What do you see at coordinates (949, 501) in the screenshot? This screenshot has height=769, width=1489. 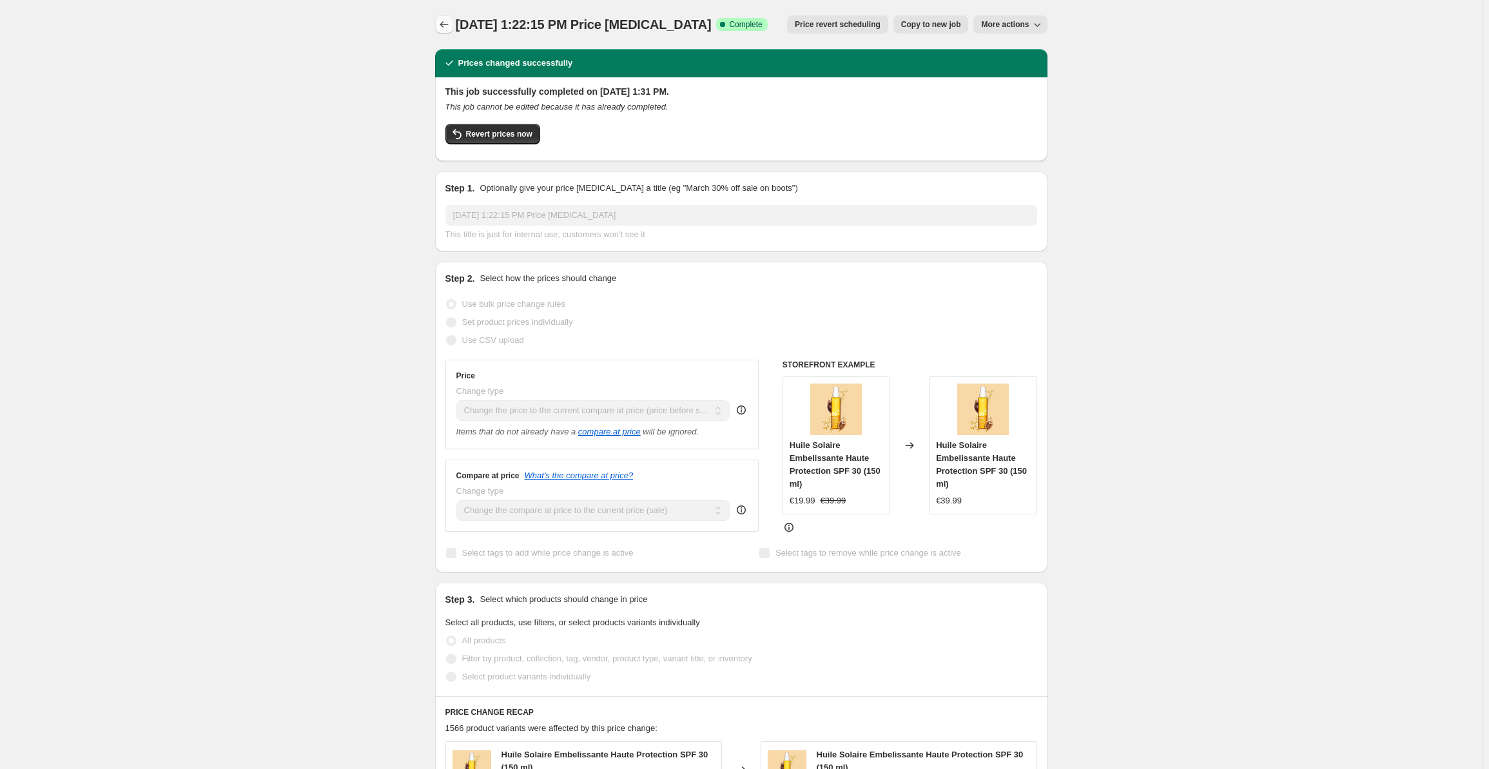 I see `div: €39.99` at bounding box center [949, 501].